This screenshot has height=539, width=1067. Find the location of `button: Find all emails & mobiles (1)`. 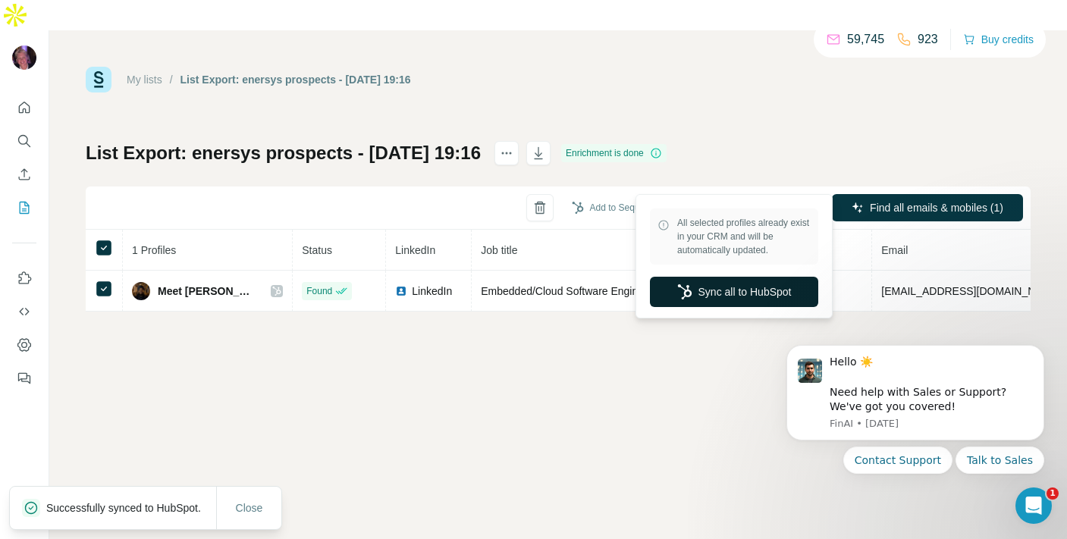

button: Find all emails & mobiles (1) is located at coordinates (927, 208).